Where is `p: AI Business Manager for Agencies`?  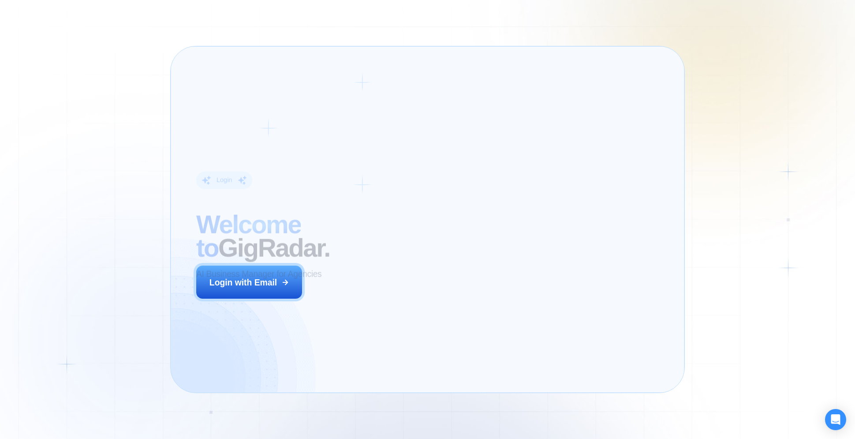 p: AI Business Manager for Agencies is located at coordinates (259, 274).